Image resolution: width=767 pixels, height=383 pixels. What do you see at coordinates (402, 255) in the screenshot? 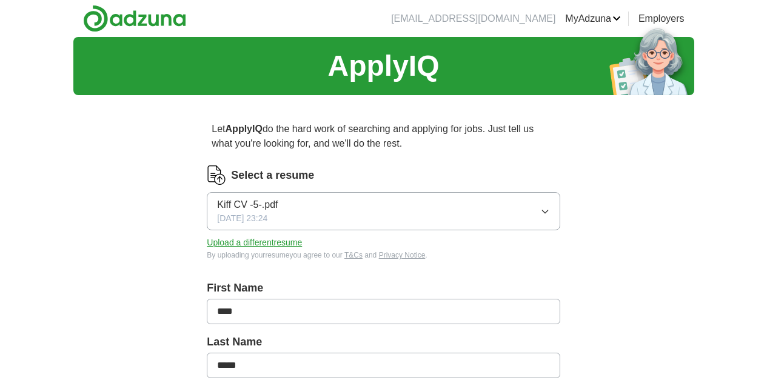
I see `a: Privacy Notice` at bounding box center [402, 255].